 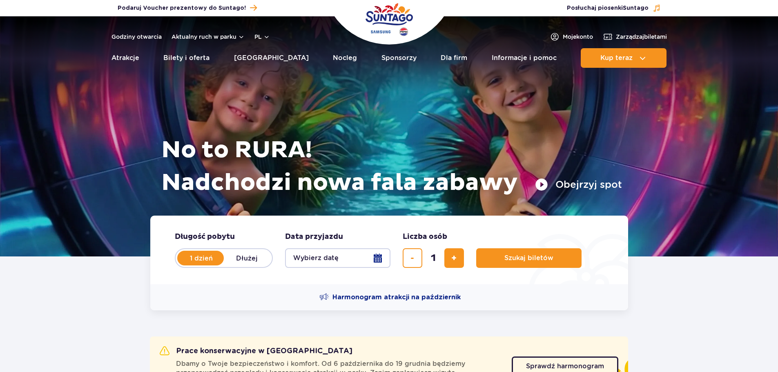 What do you see at coordinates (616, 58) in the screenshot?
I see `span: Kup teraz` at bounding box center [616, 58].